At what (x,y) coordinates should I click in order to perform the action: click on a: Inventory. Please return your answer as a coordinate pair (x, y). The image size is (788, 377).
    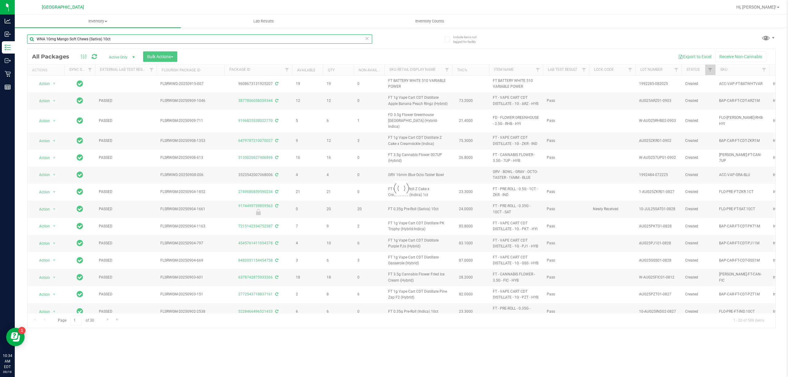
    Looking at the image, I should click on (98, 21).